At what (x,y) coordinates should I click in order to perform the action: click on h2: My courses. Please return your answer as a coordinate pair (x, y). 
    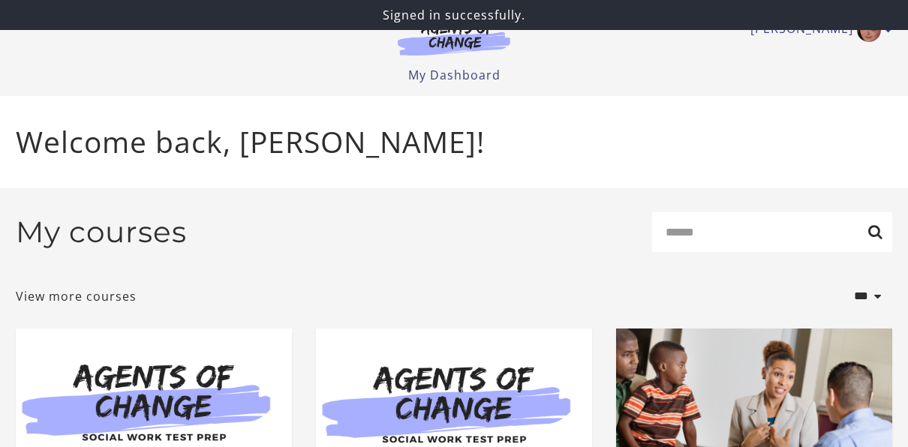
    Looking at the image, I should click on (101, 232).